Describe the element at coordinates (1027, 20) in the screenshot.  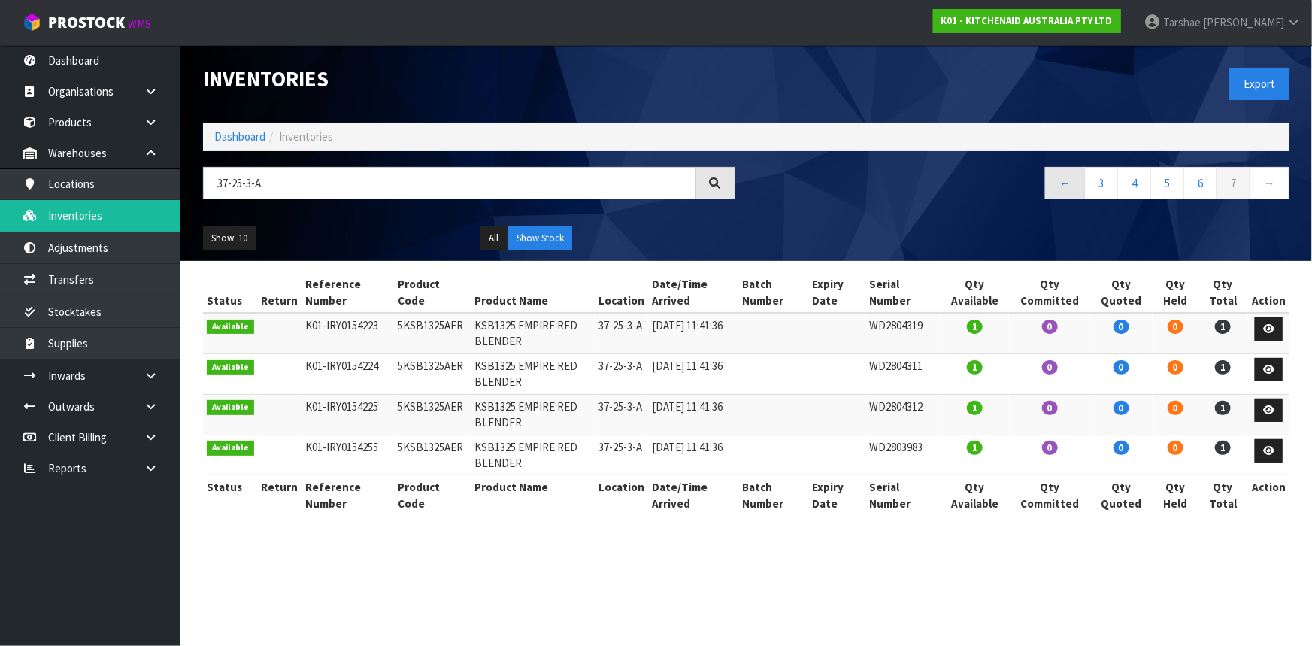
I see `strong: K01 - KITCHENAID AUSTRALIA PTY LTD` at that location.